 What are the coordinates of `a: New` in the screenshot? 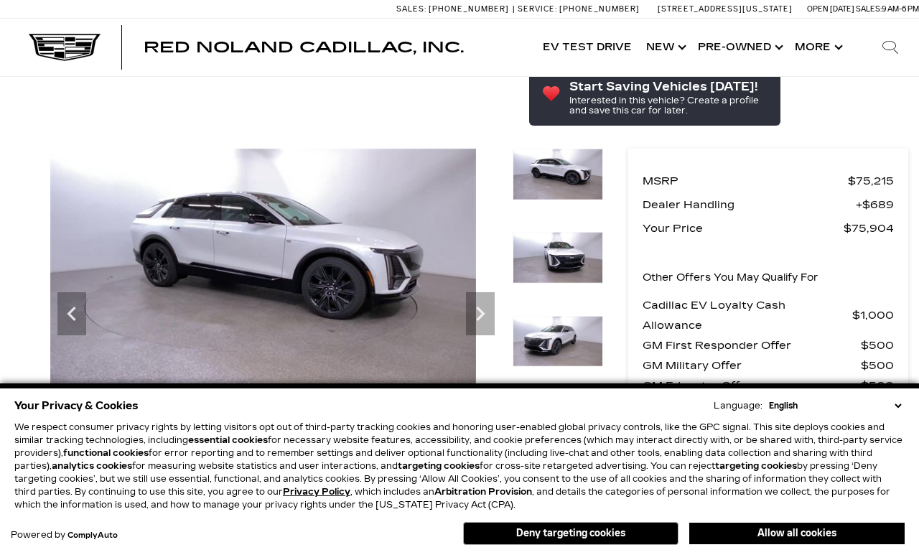 It's located at (665, 47).